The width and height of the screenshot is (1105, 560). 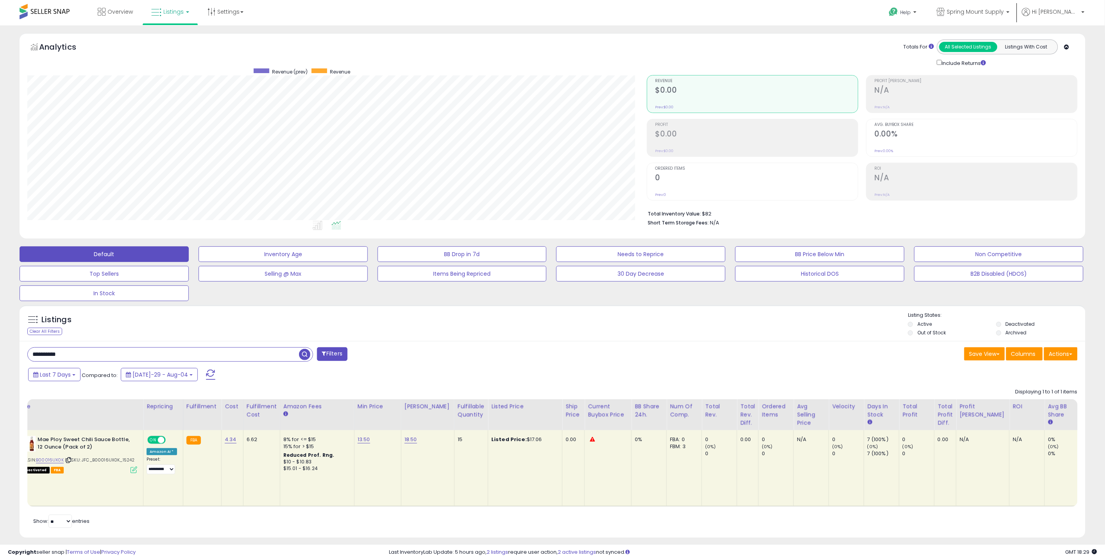 What do you see at coordinates (757, 169) in the screenshot?
I see `span: Ordered Items` at bounding box center [757, 169].